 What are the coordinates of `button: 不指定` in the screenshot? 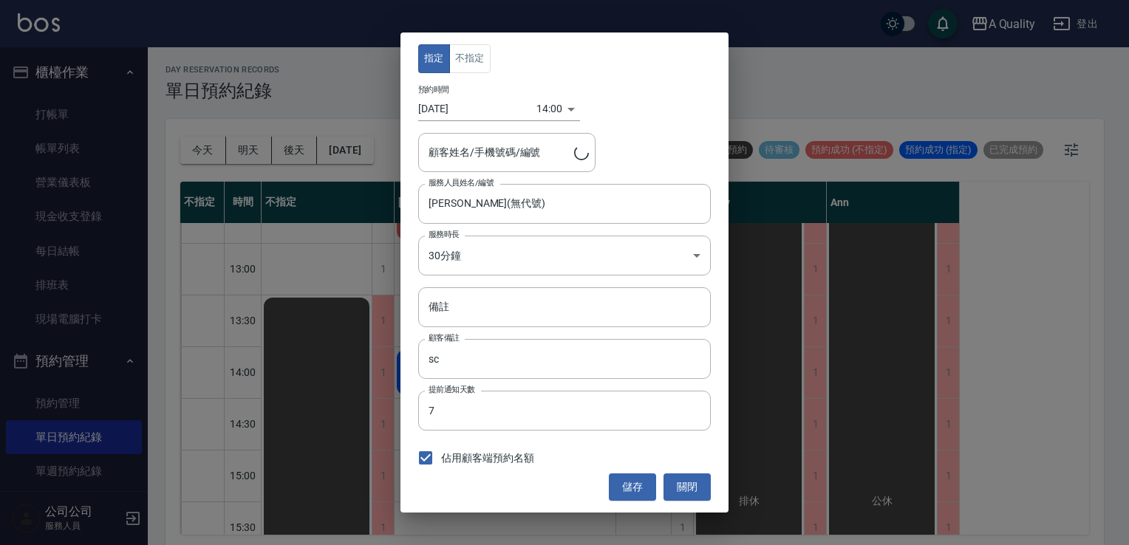 It's located at (470, 58).